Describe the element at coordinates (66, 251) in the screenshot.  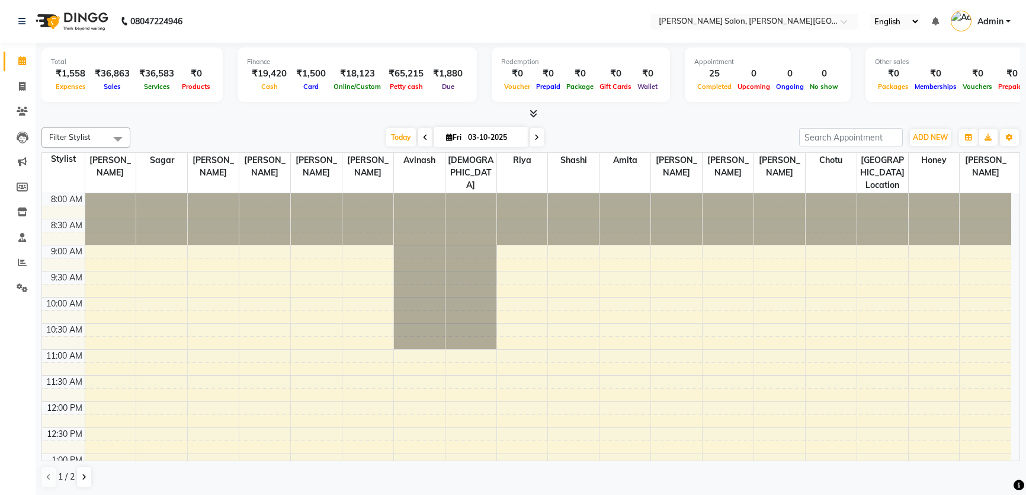
I see `div: 9:00 AM` at that location.